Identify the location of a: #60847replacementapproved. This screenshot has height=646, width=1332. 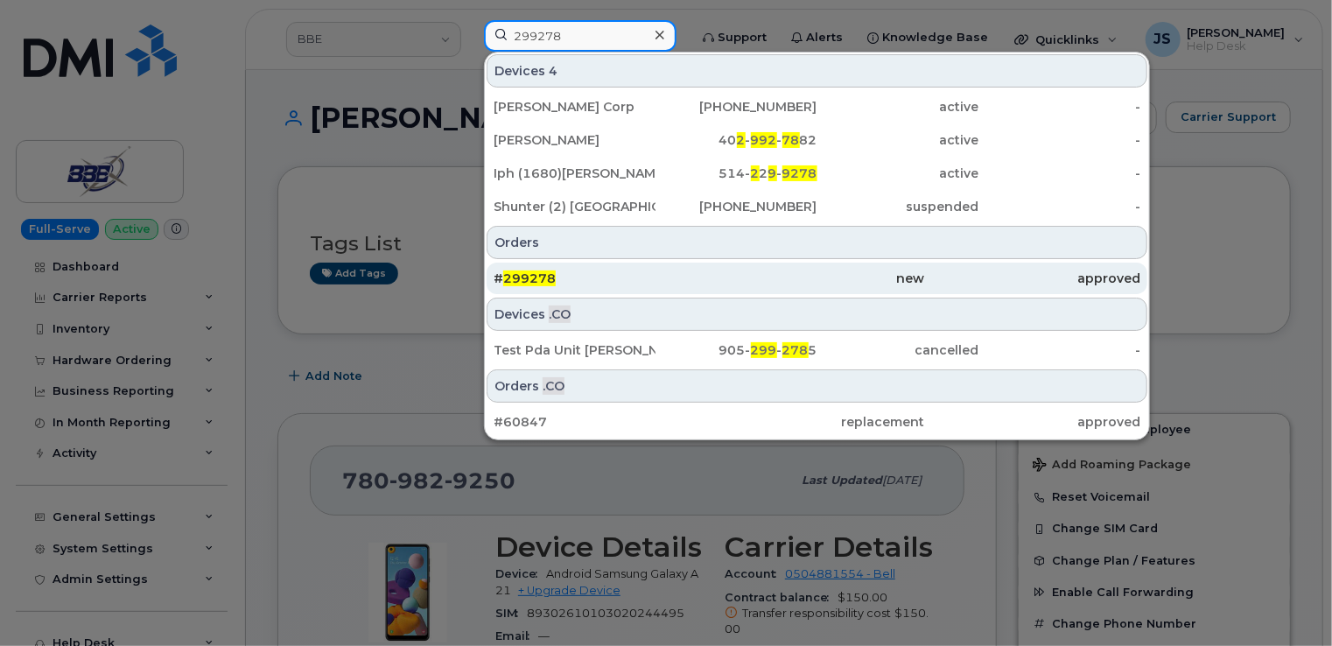
(817, 422).